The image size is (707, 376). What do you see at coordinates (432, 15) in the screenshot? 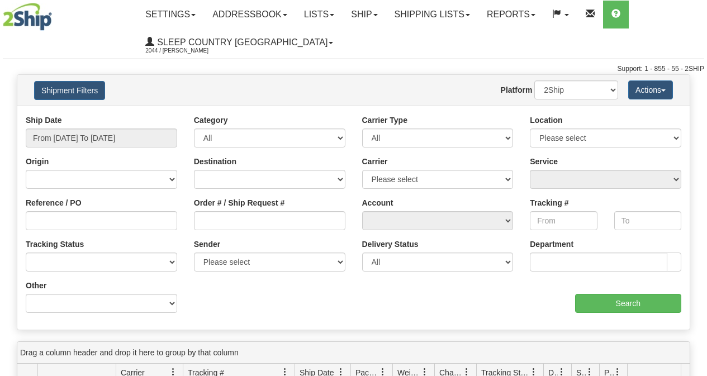
I see `a: Shipping lists` at bounding box center [432, 15].